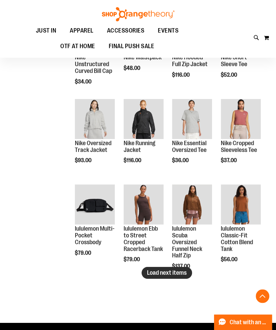 The height and width of the screenshot is (330, 276). What do you see at coordinates (131, 46) in the screenshot?
I see `span: FINAL PUSH SALE` at bounding box center [131, 46].